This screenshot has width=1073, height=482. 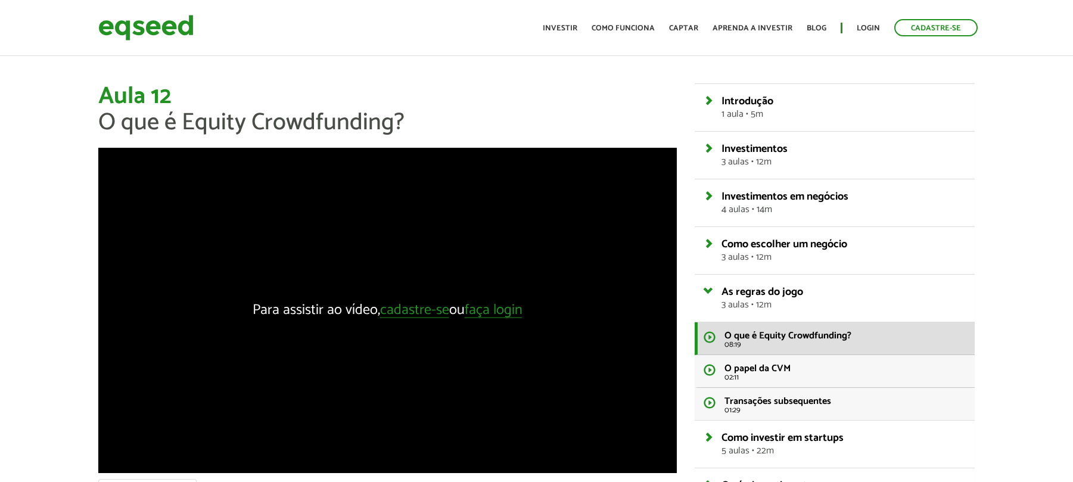 I want to click on a: Cadastre-se, so click(x=936, y=27).